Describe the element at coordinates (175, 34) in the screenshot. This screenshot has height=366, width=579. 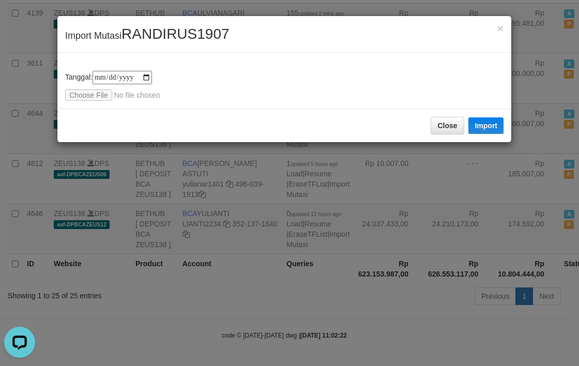
I see `span: RANDIRUS1907` at that location.